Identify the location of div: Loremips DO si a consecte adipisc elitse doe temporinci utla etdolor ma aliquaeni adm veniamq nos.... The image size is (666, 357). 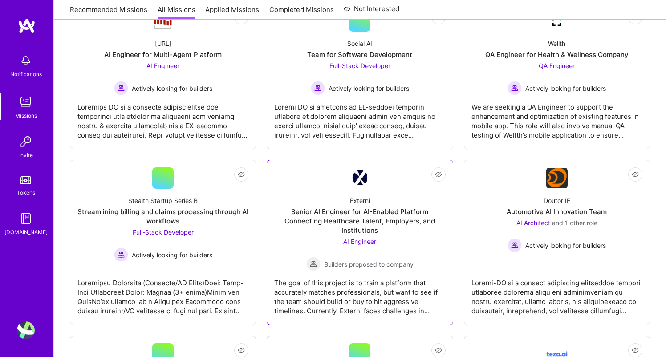
(163, 118).